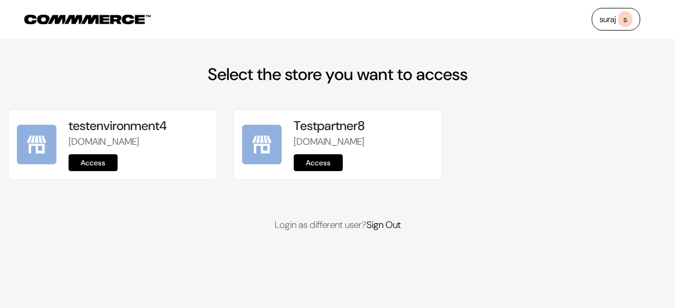 The height and width of the screenshot is (308, 675). I want to click on img: testenvironment4, so click(36, 144).